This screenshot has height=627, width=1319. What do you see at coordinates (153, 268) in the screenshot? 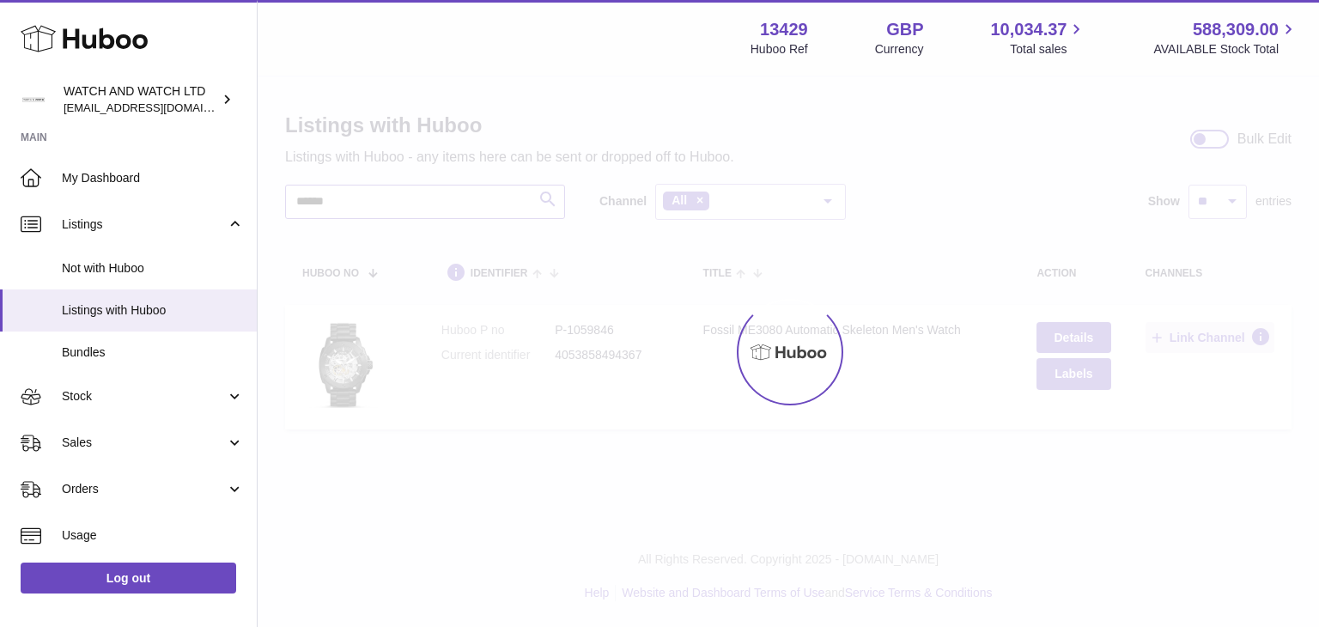
I see `span: Not with Huboo` at bounding box center [153, 268].